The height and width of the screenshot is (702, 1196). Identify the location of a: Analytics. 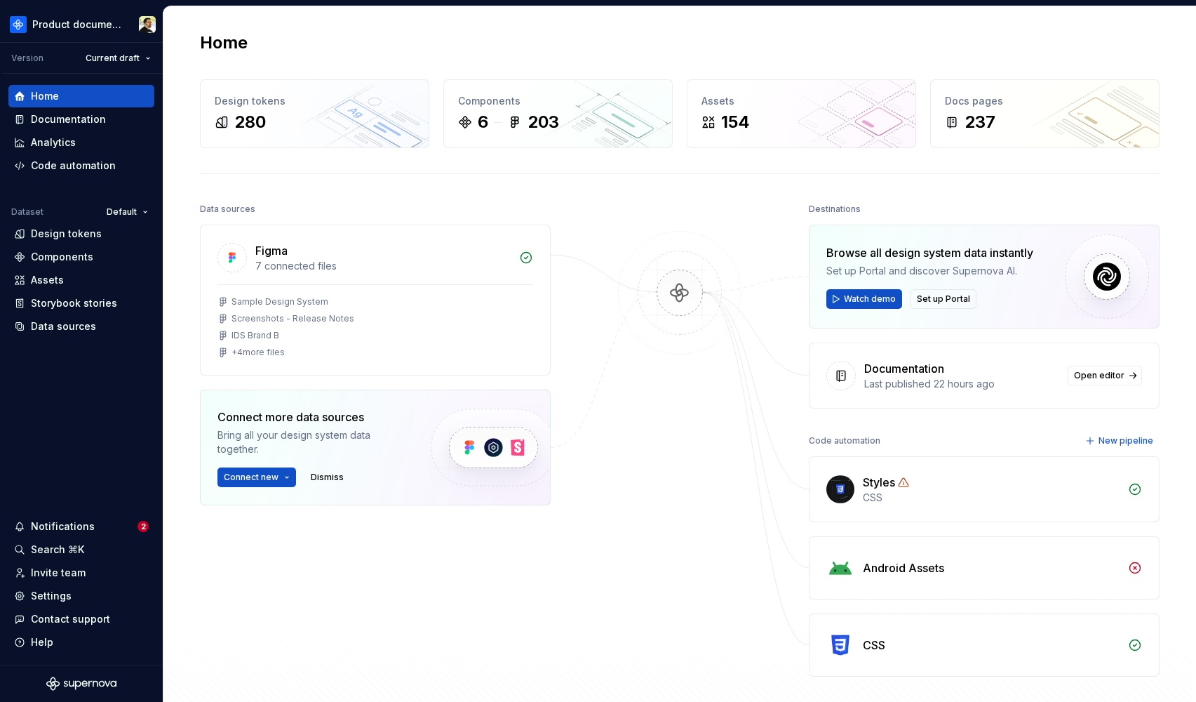
(81, 142).